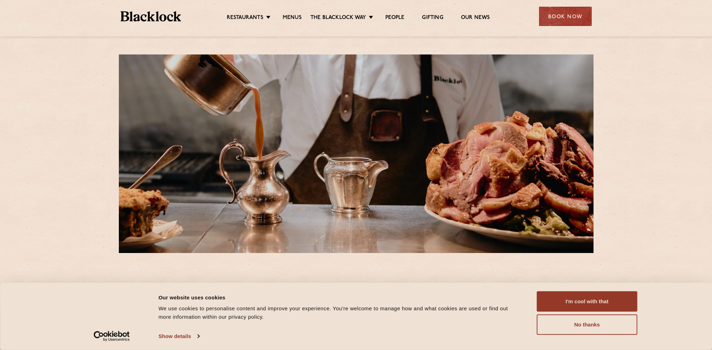 The image size is (712, 350). What do you see at coordinates (245, 18) in the screenshot?
I see `a: Restaurants` at bounding box center [245, 18].